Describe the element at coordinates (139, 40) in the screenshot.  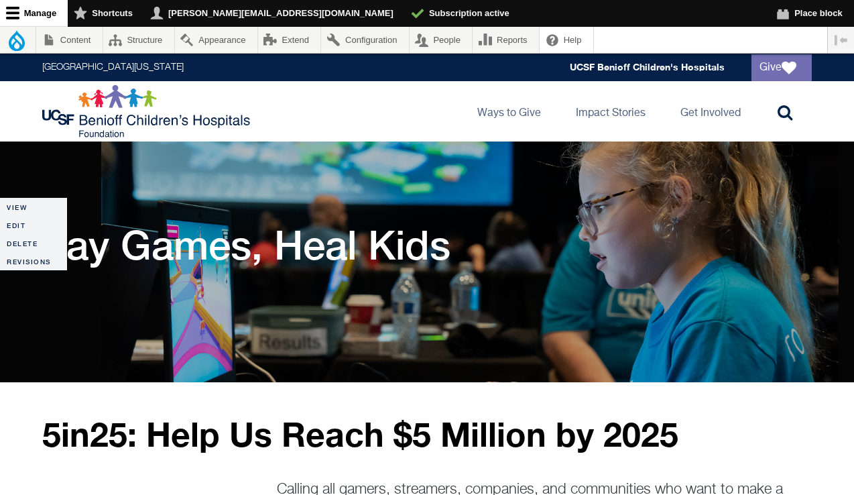
I see `a: Structure` at that location.